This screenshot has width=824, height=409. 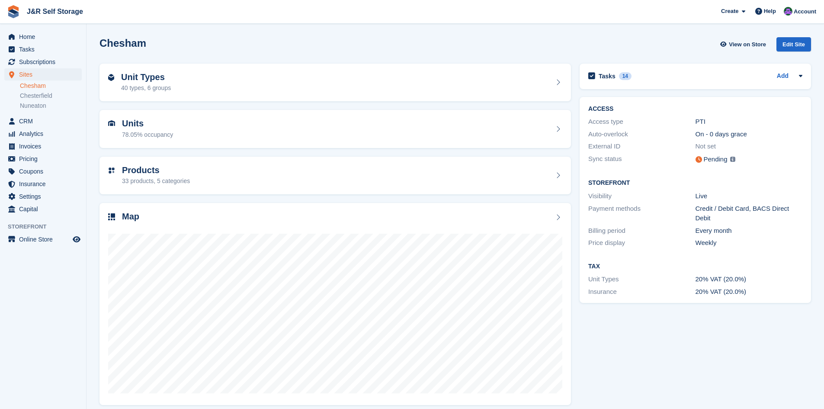 I want to click on span: Invoices, so click(x=45, y=146).